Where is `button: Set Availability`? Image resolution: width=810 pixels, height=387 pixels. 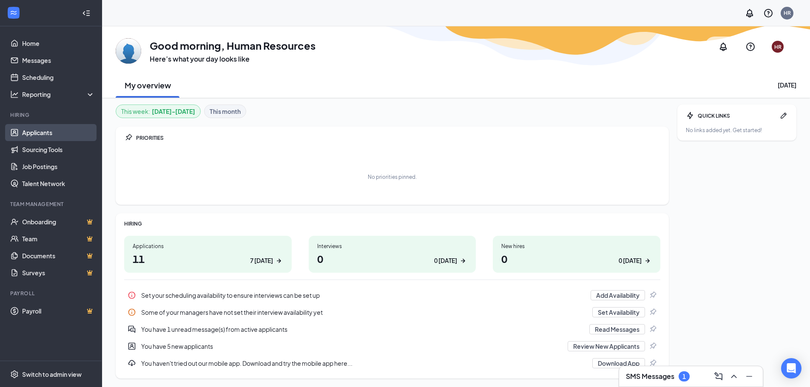 button: Set Availability is located at coordinates (619, 312).